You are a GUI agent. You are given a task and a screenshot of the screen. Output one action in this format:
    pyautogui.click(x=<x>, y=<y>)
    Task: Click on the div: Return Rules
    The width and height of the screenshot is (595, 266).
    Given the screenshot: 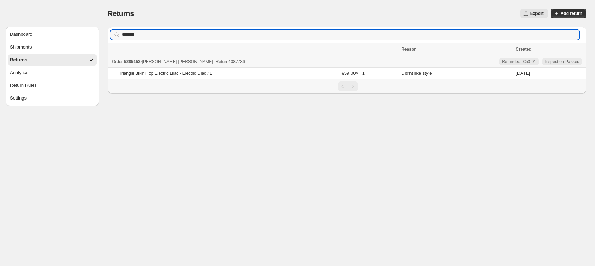 What is the action you would take?
    pyautogui.click(x=23, y=85)
    